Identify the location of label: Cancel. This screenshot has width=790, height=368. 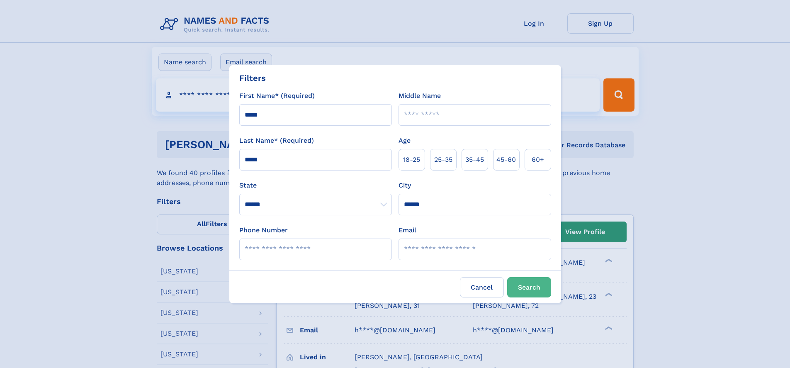
(482, 287).